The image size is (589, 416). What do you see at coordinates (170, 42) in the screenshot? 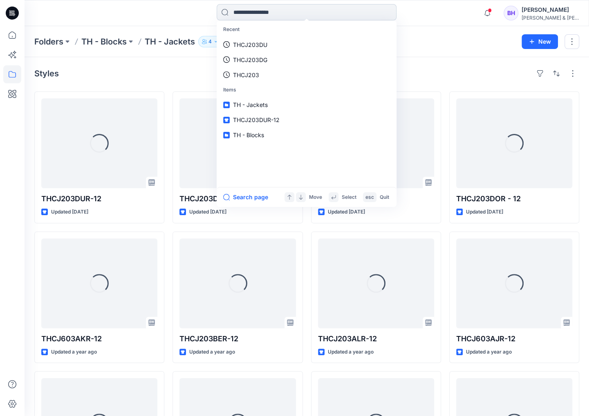
I see `p: TH - Jackets` at bounding box center [170, 42].